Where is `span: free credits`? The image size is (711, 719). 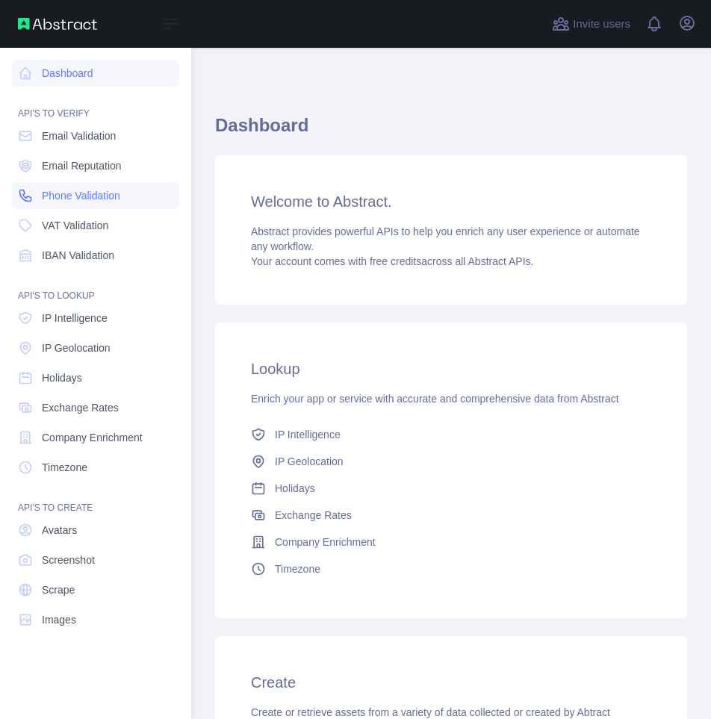 span: free credits is located at coordinates (395, 261).